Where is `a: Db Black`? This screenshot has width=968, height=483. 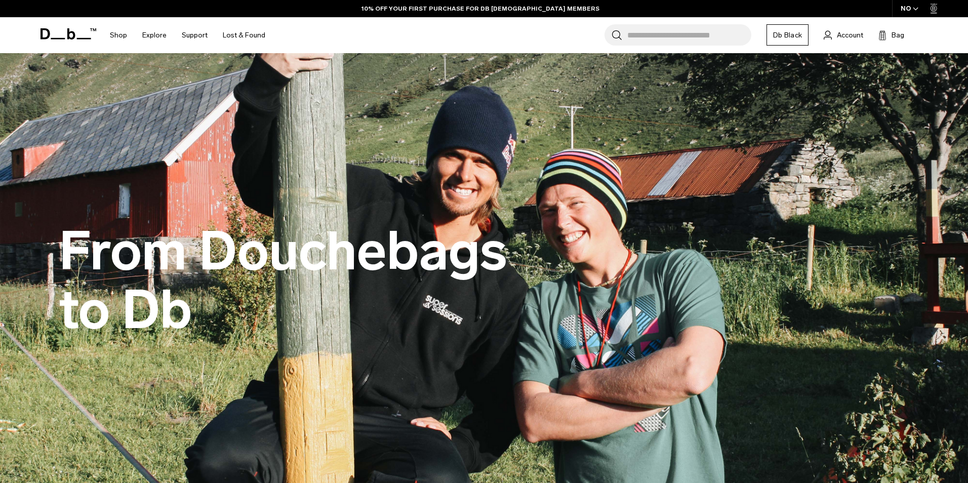 a: Db Black is located at coordinates (787, 35).